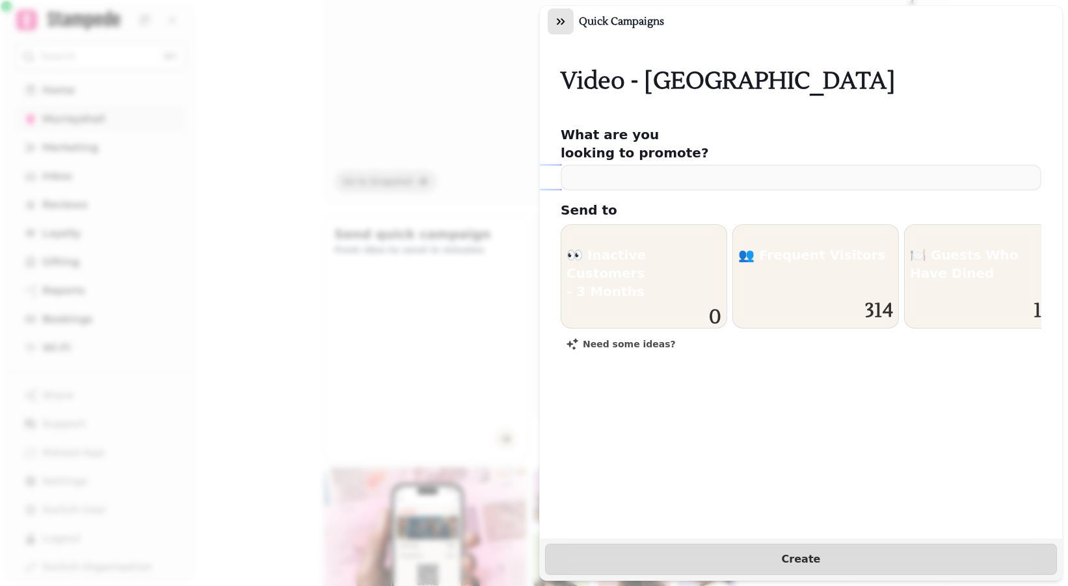 Image resolution: width=1068 pixels, height=586 pixels. I want to click on h1: 314, so click(878, 311).